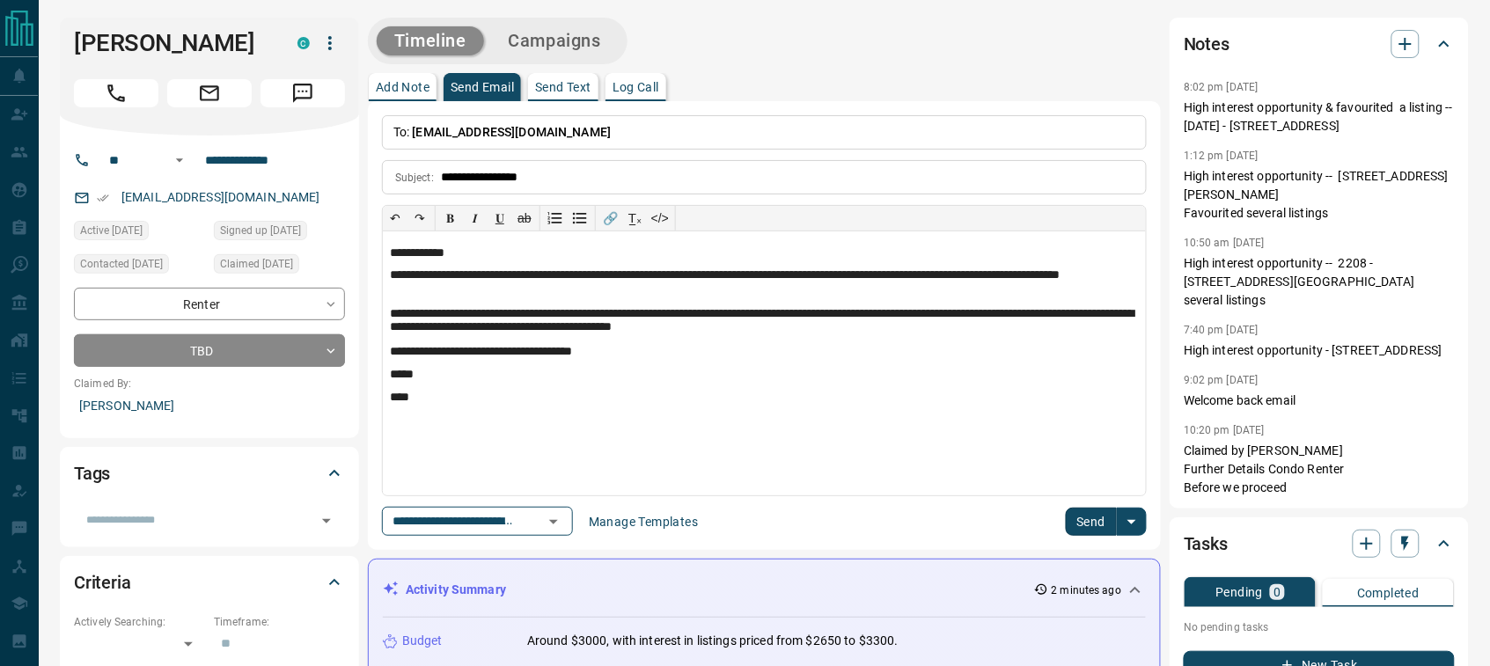 The height and width of the screenshot is (666, 1490). Describe the element at coordinates (402, 87) in the screenshot. I see `p: Add Note` at that location.